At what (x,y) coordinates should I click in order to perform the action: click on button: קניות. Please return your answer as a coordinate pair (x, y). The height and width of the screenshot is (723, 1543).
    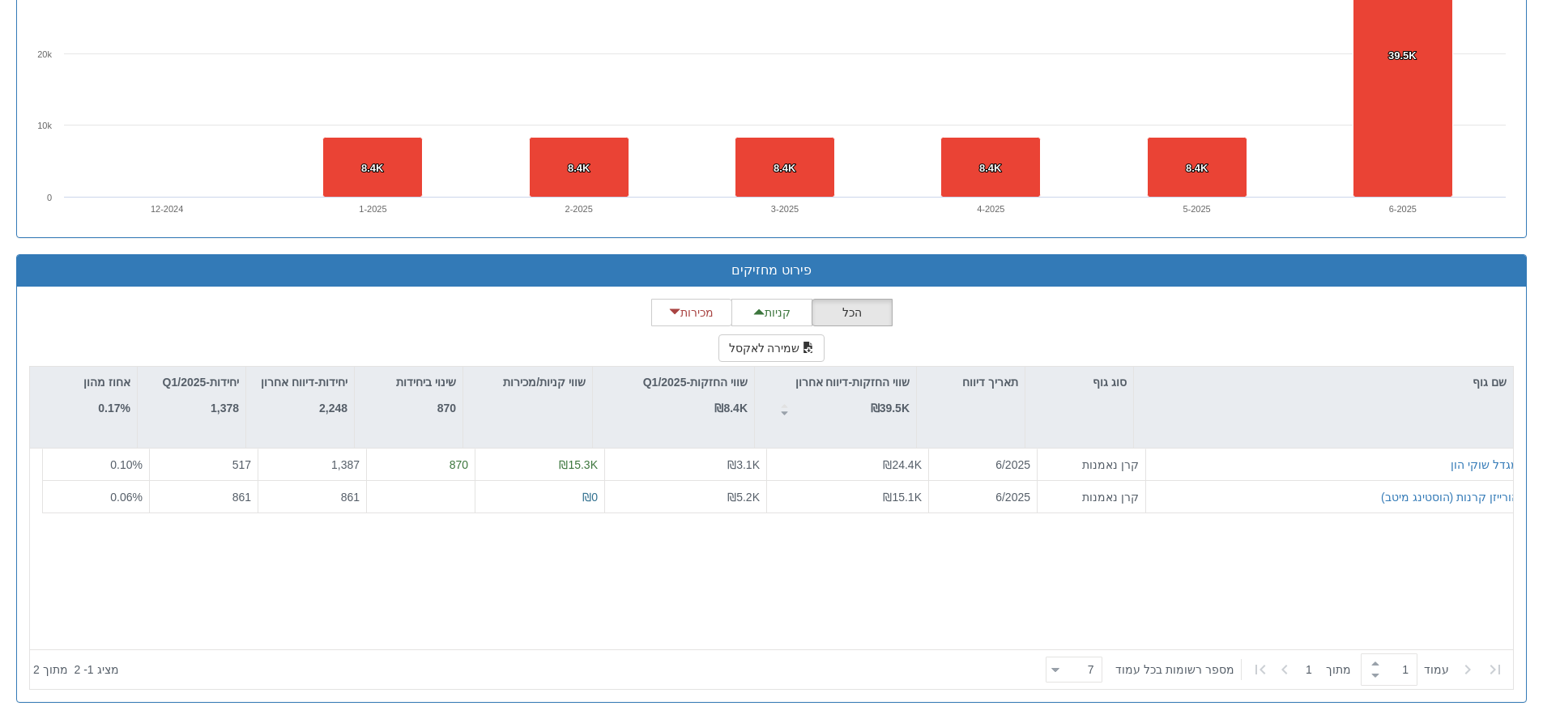
    Looking at the image, I should click on (772, 313).